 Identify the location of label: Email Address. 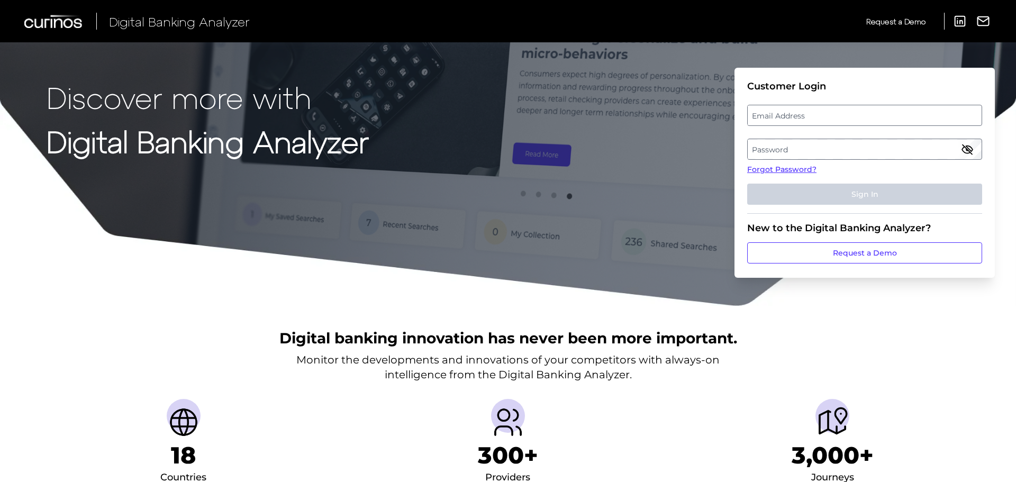
(864, 115).